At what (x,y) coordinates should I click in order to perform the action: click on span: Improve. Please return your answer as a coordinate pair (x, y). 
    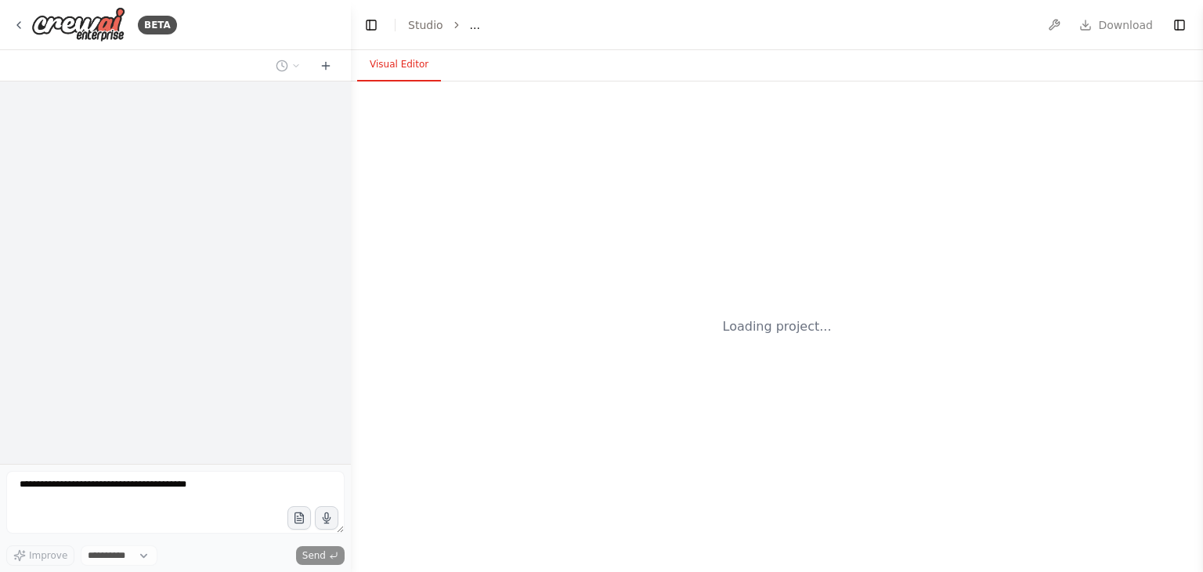
    Looking at the image, I should click on (48, 555).